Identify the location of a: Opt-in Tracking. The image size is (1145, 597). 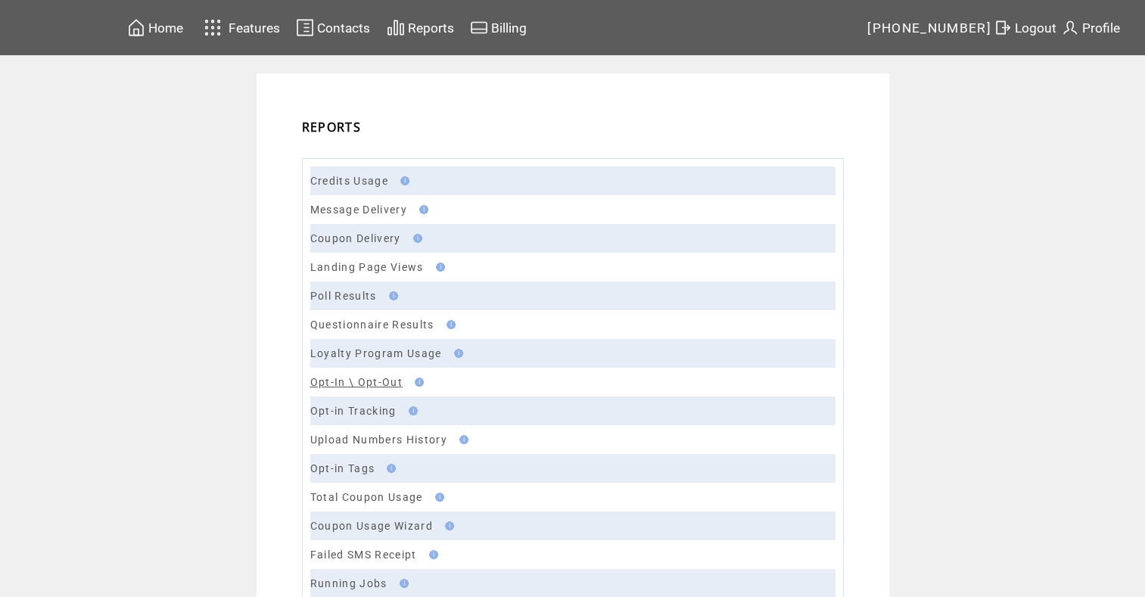
(353, 411).